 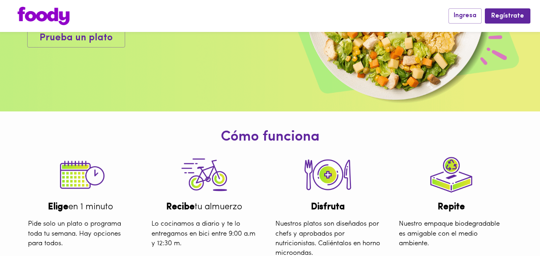 I want to click on b: Repite, so click(x=451, y=207).